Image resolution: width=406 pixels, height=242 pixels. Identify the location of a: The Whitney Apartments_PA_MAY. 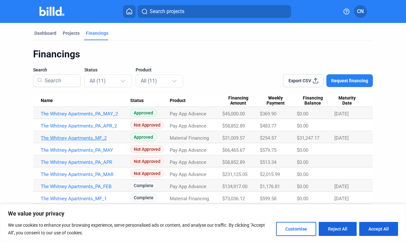
(85, 150).